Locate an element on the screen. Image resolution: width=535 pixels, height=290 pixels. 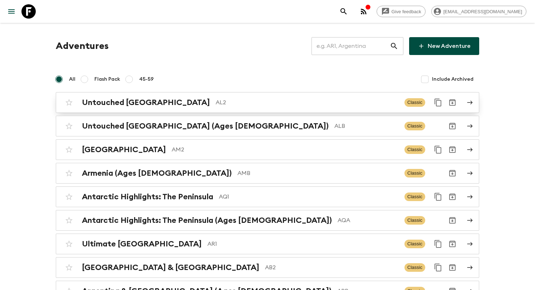
span: Give feedback is located at coordinates (406, 11).